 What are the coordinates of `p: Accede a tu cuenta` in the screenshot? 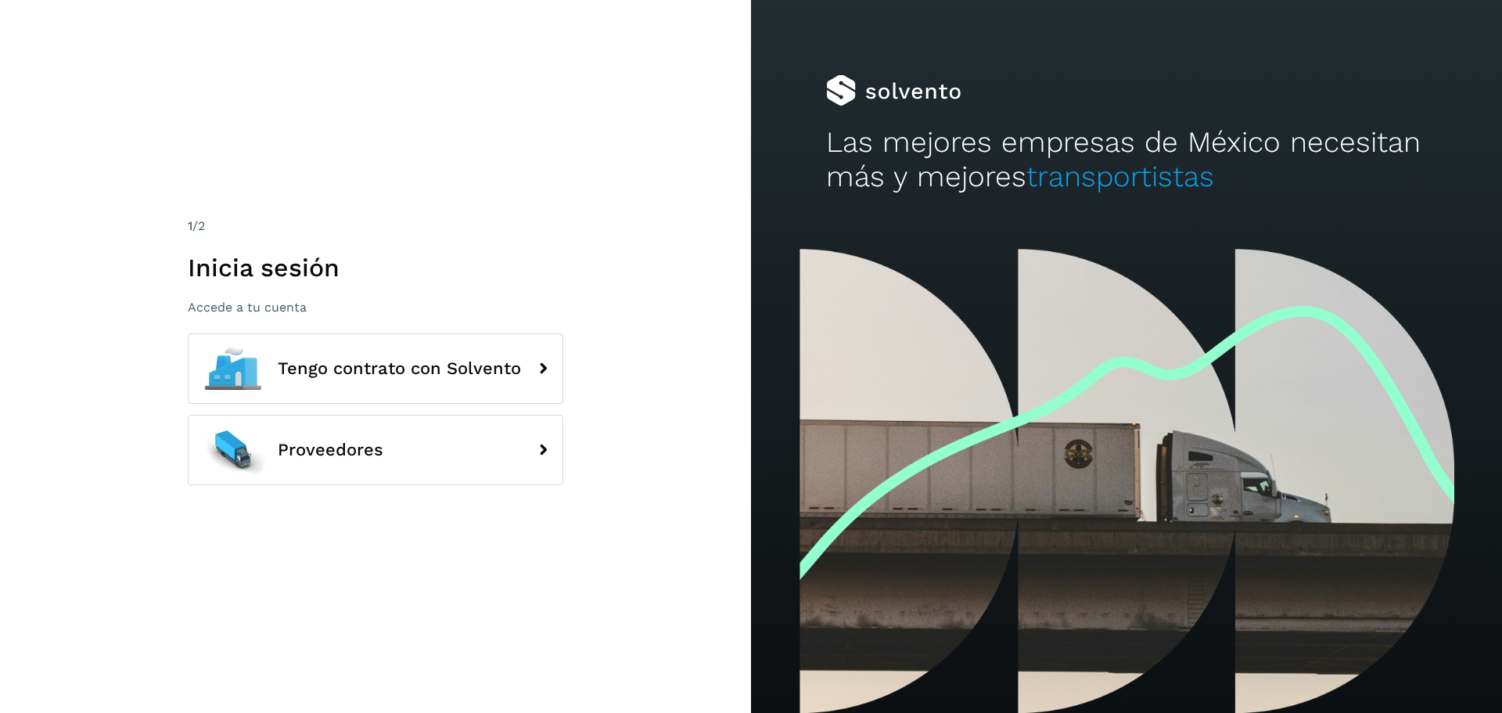 It's located at (376, 307).